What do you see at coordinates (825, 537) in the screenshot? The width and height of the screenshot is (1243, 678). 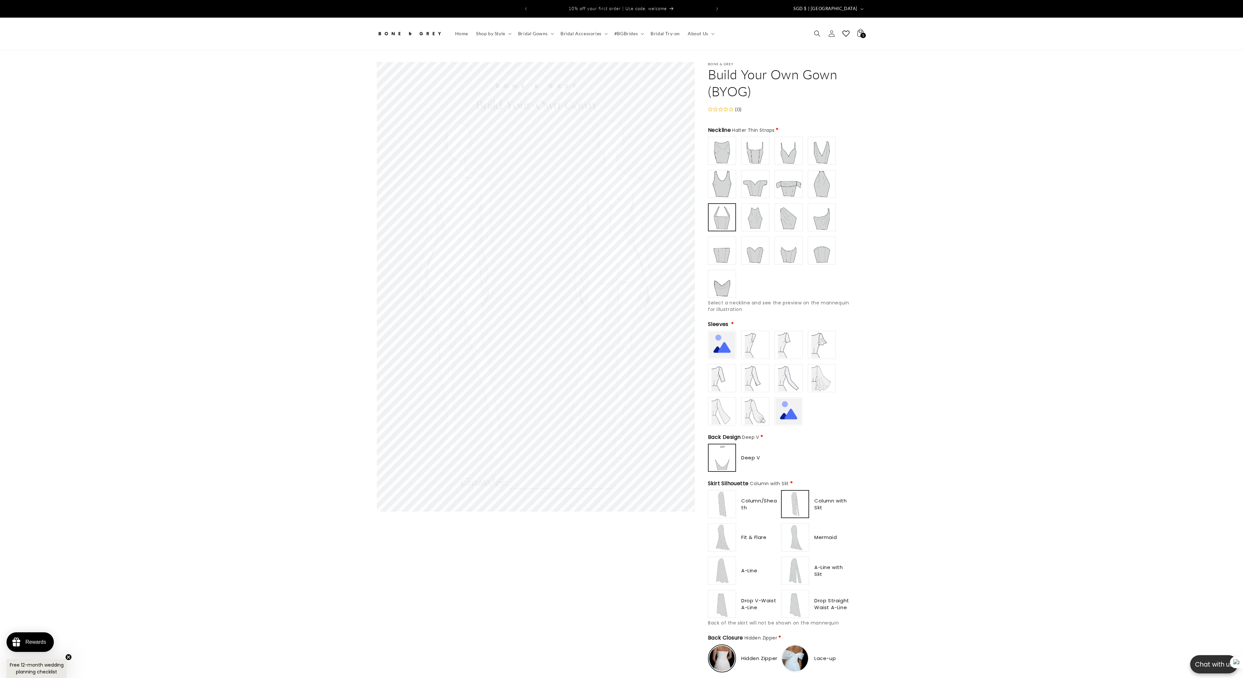 I see `span: Mermaid` at bounding box center [825, 537].